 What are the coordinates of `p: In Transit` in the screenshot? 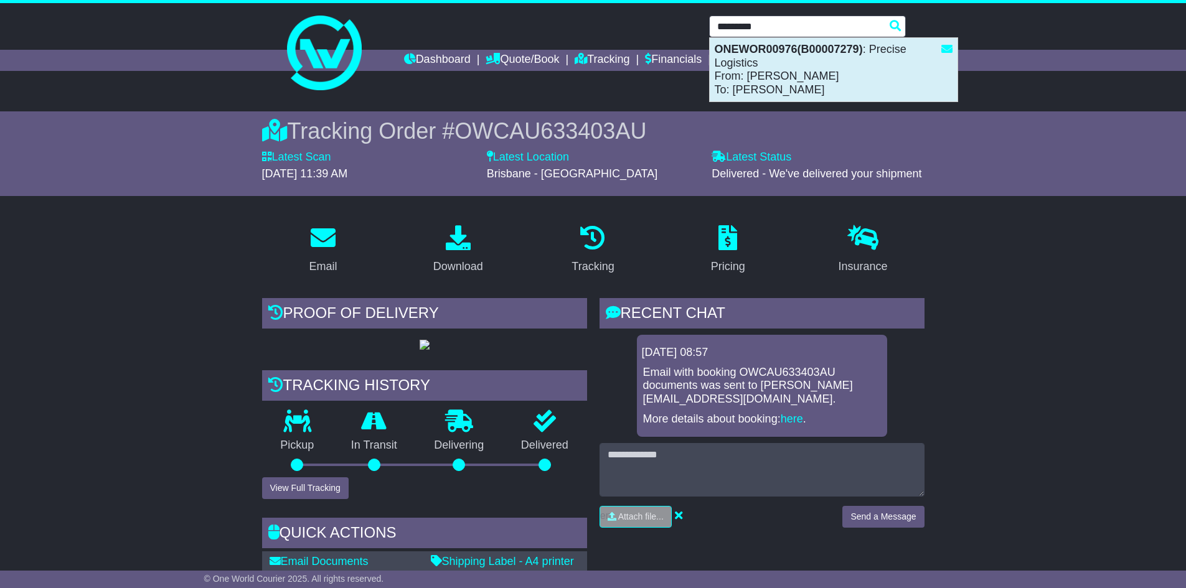 It's located at (374, 446).